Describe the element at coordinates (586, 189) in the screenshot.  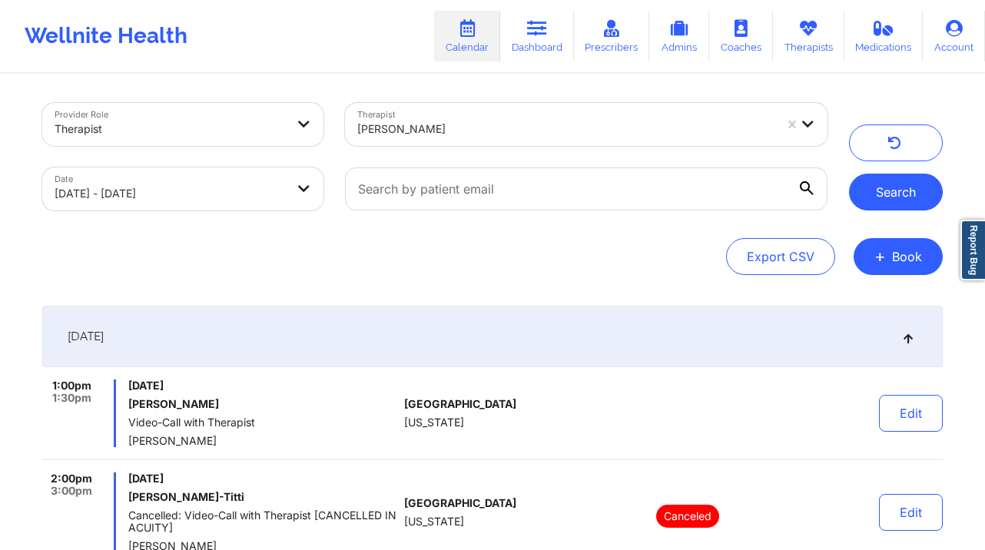
I see `input: Search by patient email` at that location.